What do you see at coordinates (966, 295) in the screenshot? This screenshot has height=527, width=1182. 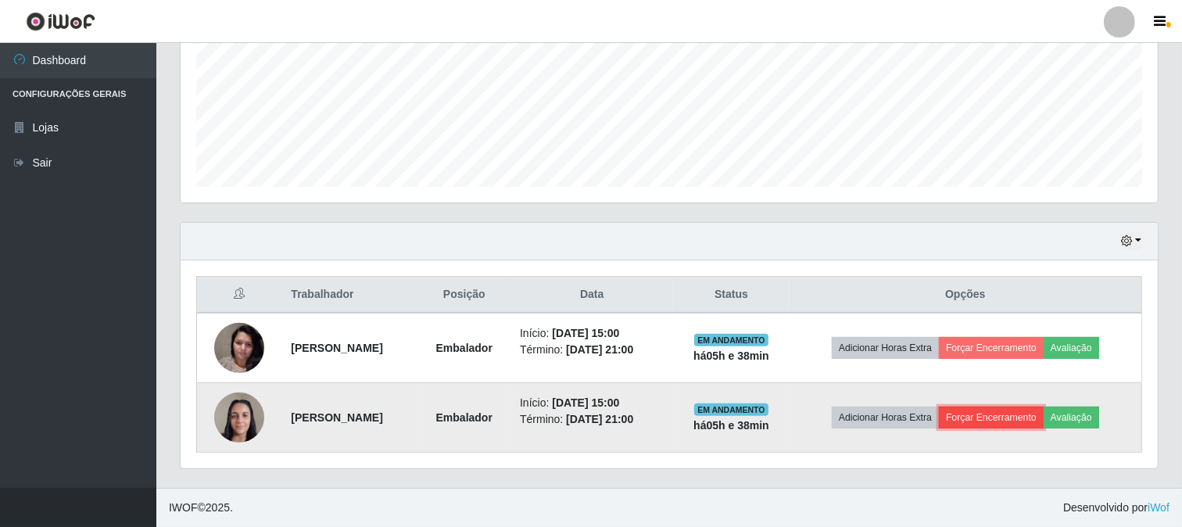 I see `th: Opções` at bounding box center [966, 295].